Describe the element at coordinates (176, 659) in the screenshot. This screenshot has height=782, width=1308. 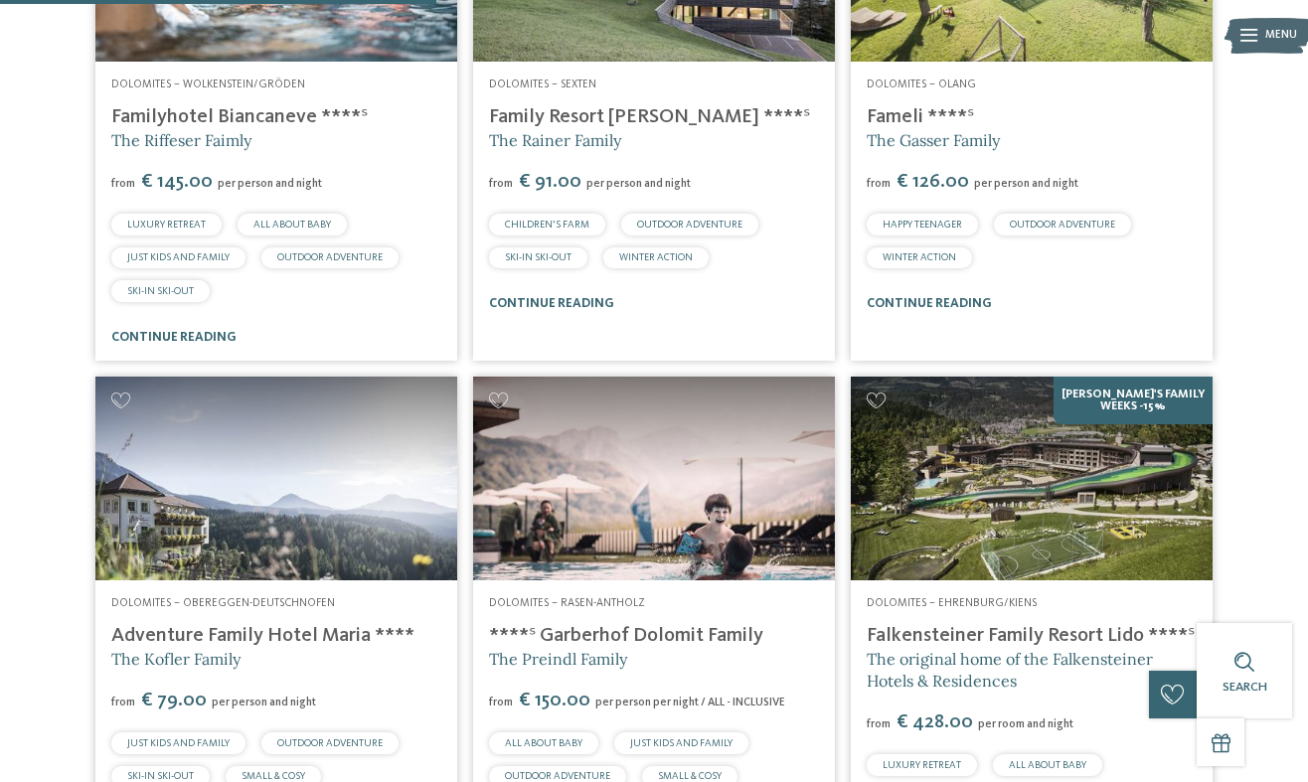
I see `span: The Kofler Family` at that location.